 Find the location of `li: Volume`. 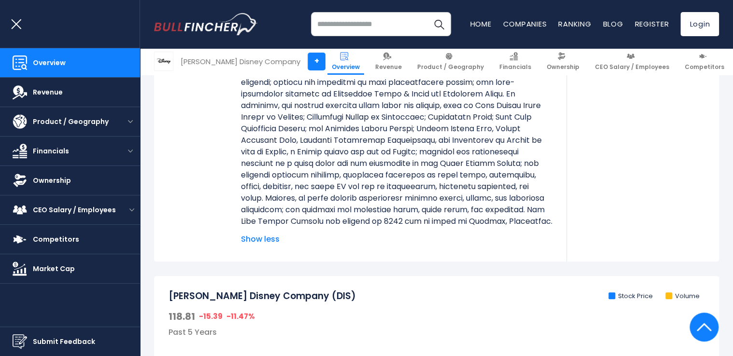

li: Volume is located at coordinates (682, 296).